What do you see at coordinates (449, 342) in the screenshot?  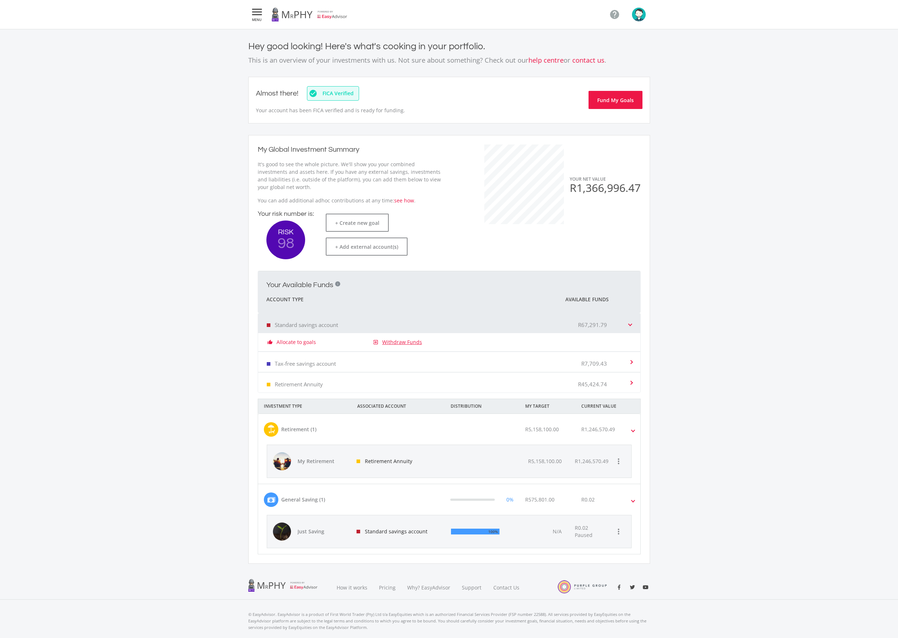 I see `div: Standard savings account R67,291.79` at bounding box center [449, 342].